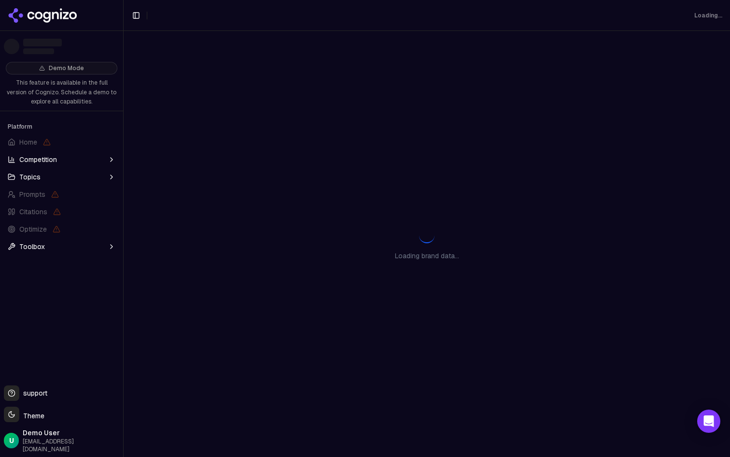  I want to click on span: support, so click(33, 393).